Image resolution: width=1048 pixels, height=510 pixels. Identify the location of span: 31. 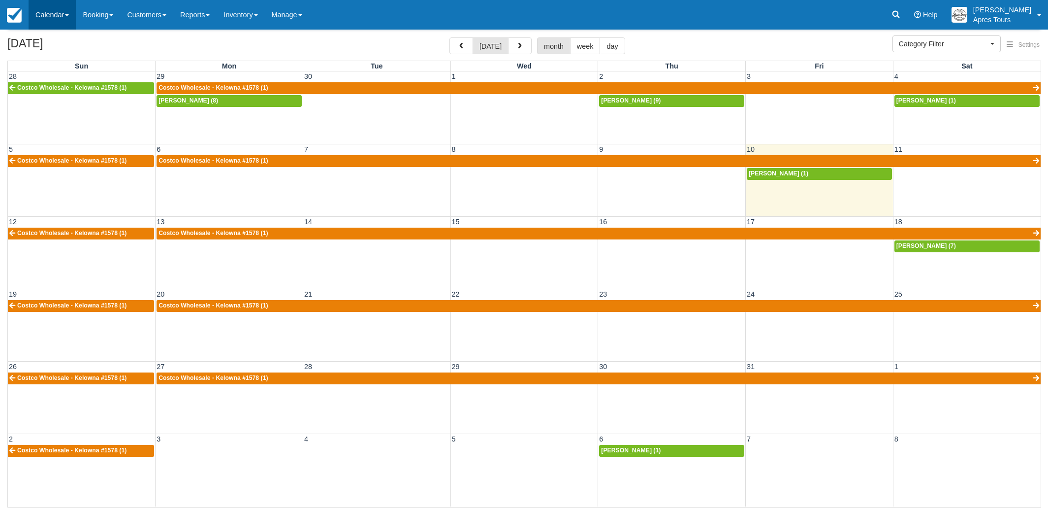
(751, 366).